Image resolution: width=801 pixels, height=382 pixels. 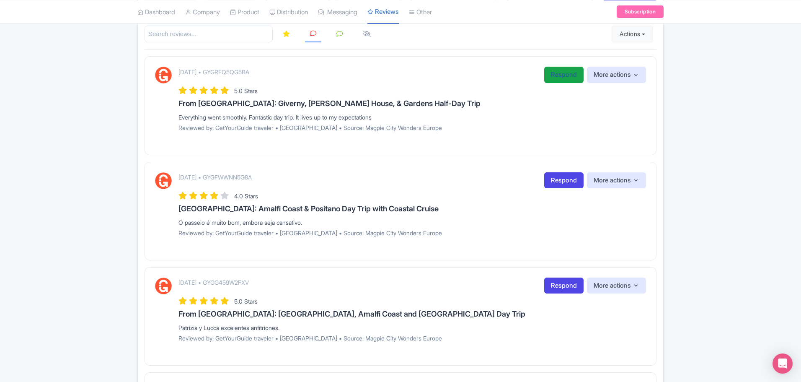 What do you see at coordinates (289, 12) in the screenshot?
I see `a: Distribution` at bounding box center [289, 12].